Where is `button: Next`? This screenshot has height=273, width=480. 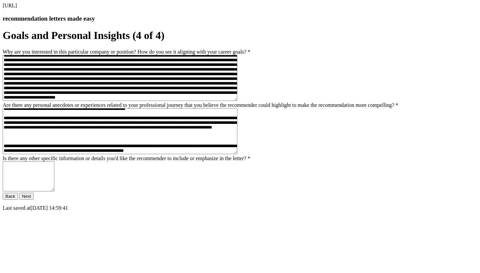
button: Next is located at coordinates (26, 196).